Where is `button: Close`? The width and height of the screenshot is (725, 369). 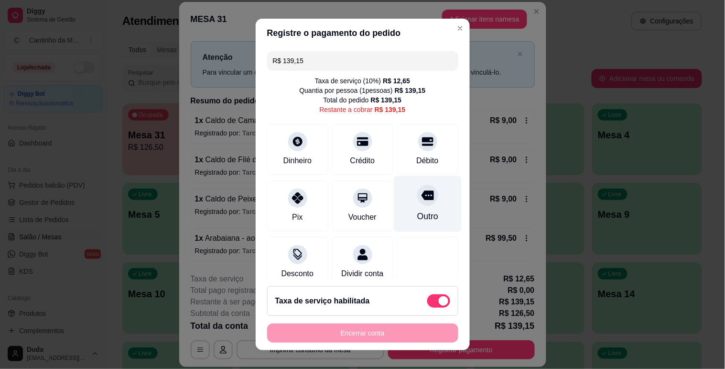 button: Close is located at coordinates (460, 28).